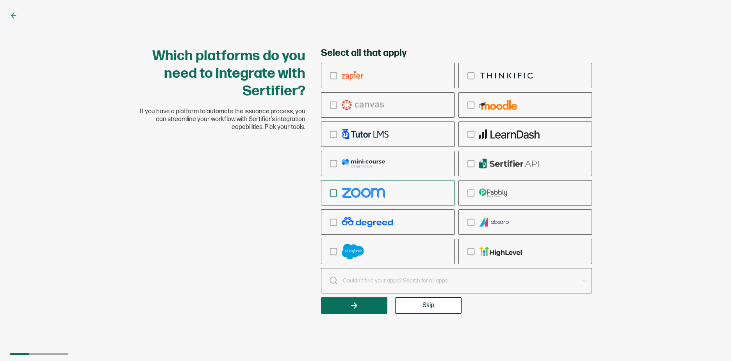 This screenshot has height=361, width=731. I want to click on img: absorb, so click(495, 222).